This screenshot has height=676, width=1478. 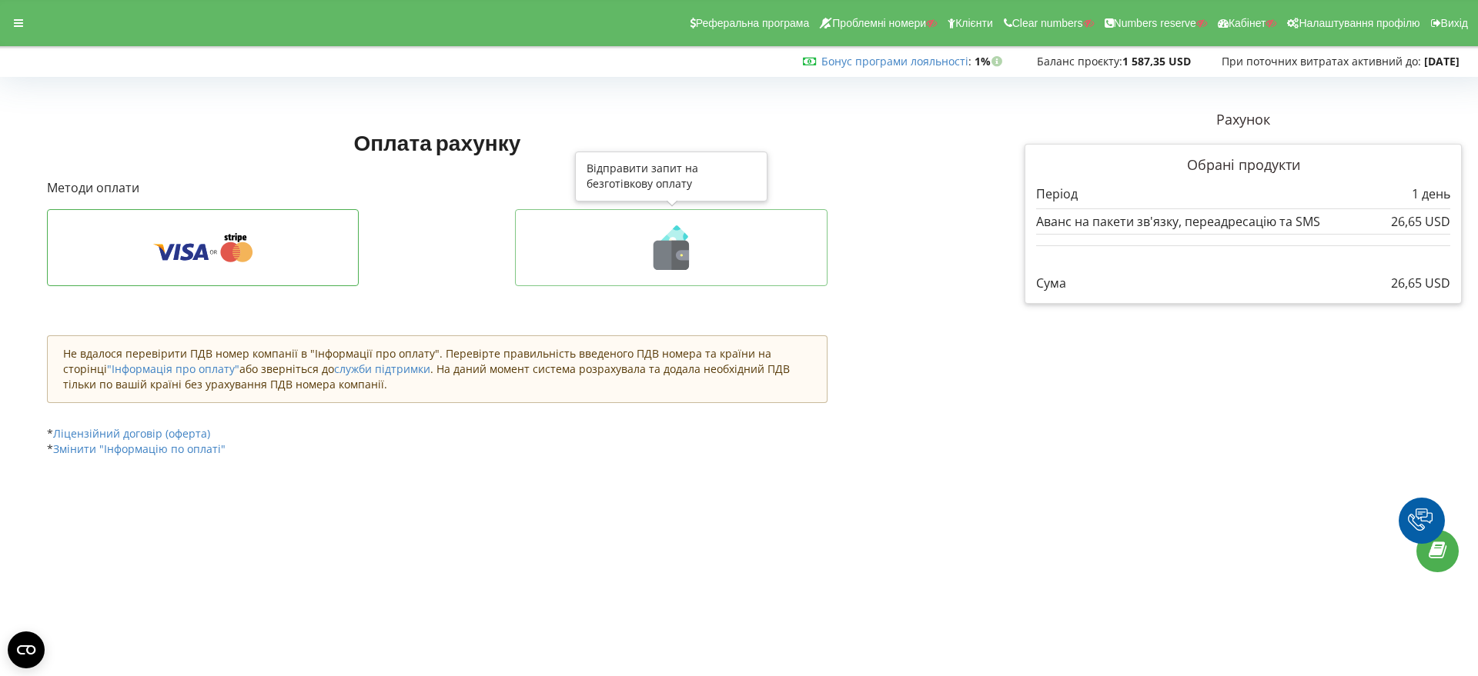 I want to click on a: Ліцензійний договір (оферта), so click(x=132, y=433).